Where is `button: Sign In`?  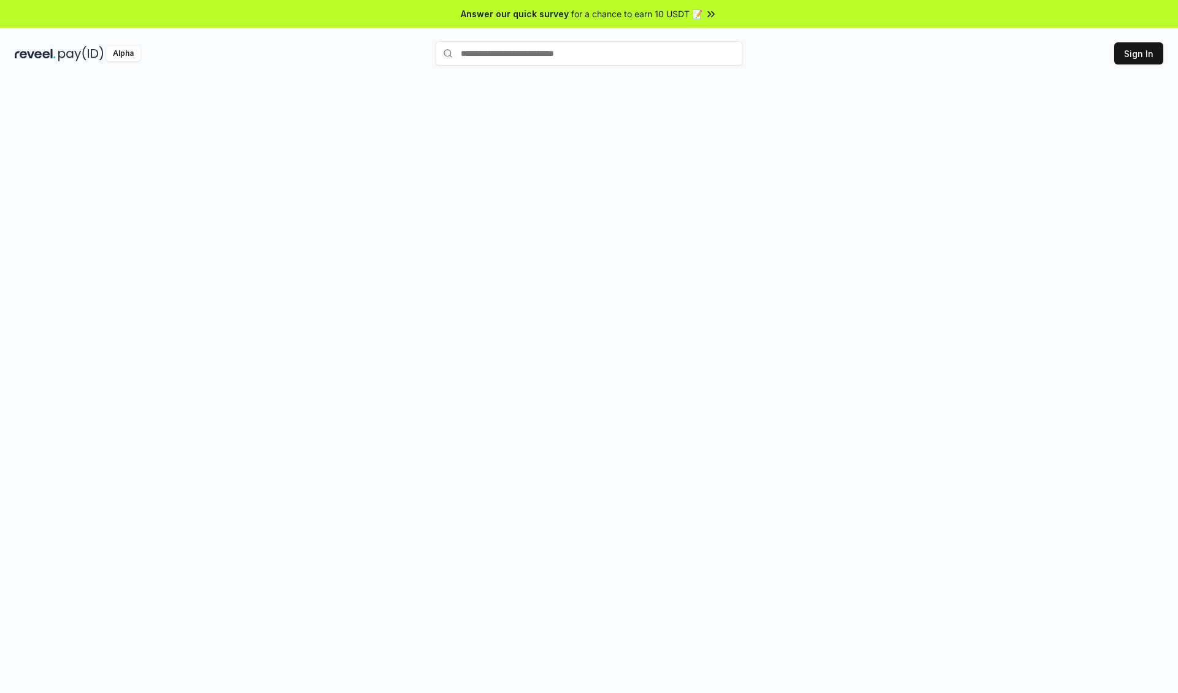
button: Sign In is located at coordinates (1139, 53).